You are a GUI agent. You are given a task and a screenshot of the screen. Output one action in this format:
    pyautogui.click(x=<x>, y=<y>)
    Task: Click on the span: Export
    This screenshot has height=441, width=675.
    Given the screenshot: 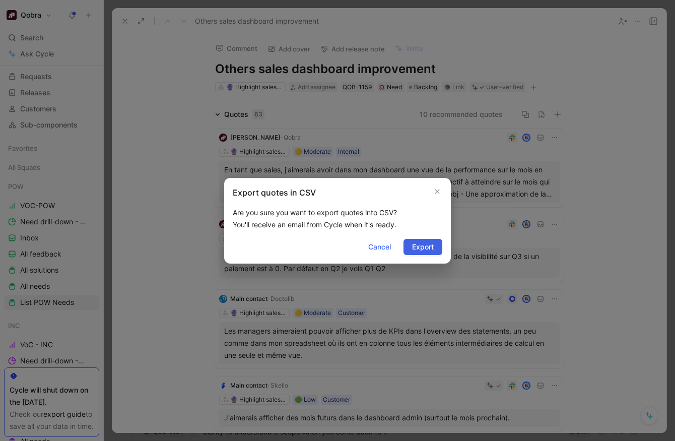 What is the action you would take?
    pyautogui.click(x=423, y=247)
    